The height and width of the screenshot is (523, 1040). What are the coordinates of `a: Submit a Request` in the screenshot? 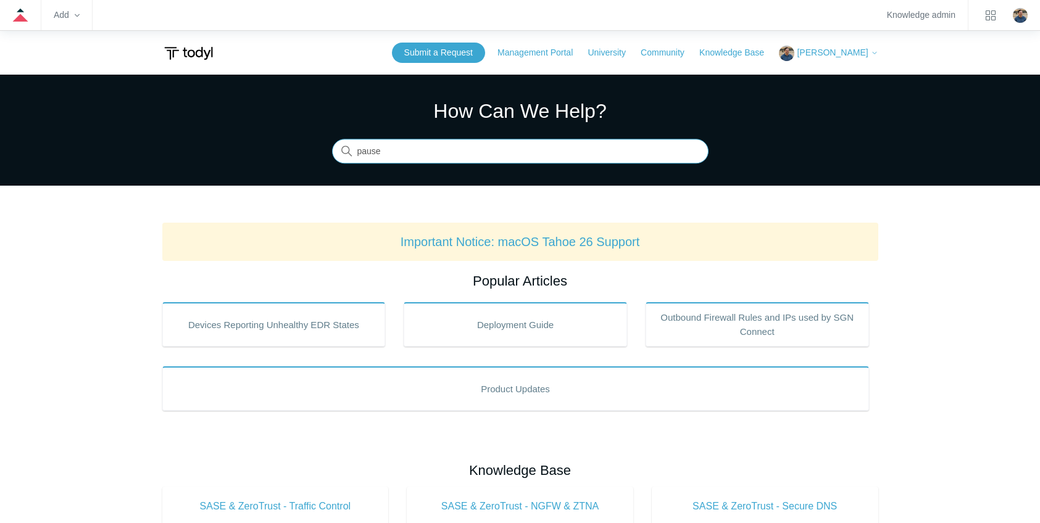 It's located at (438, 52).